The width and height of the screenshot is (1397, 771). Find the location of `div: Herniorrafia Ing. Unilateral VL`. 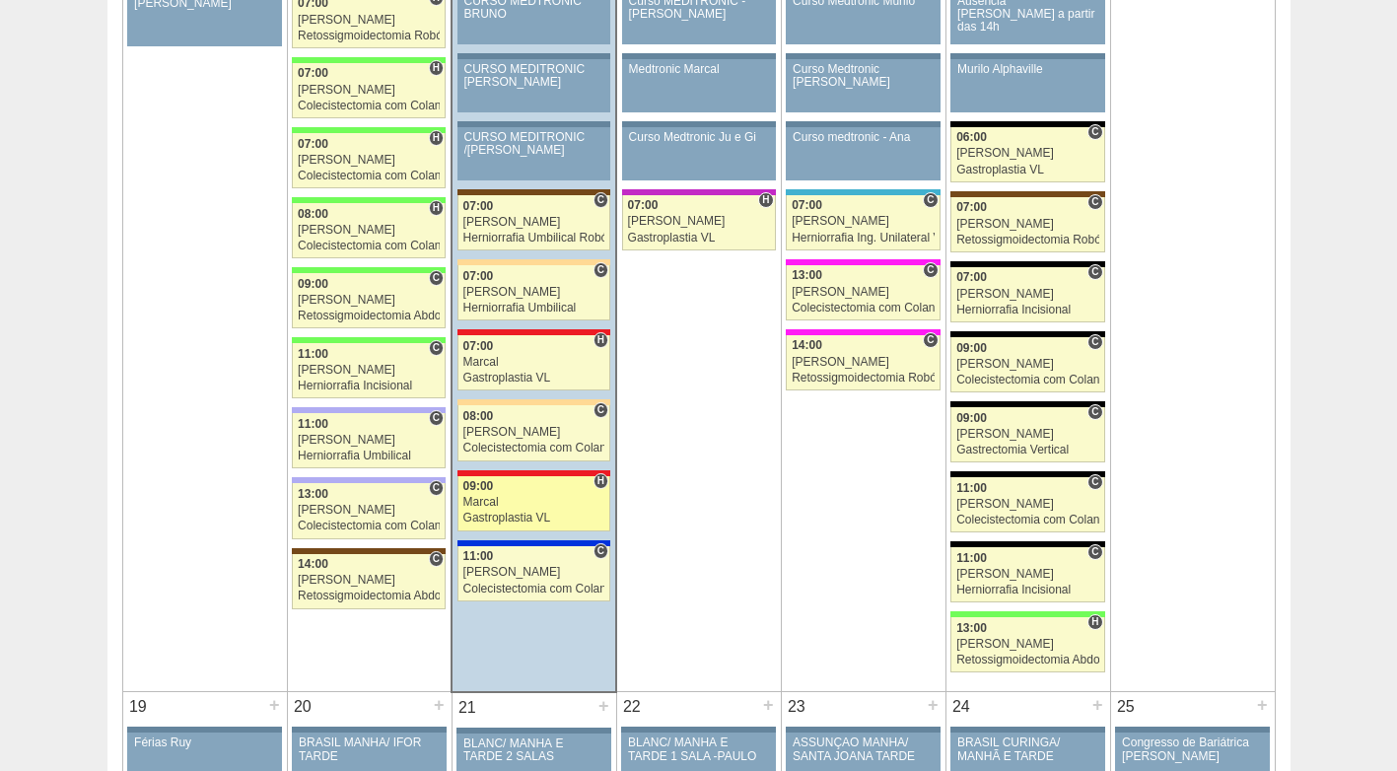

div: Herniorrafia Ing. Unilateral VL is located at coordinates (863, 238).